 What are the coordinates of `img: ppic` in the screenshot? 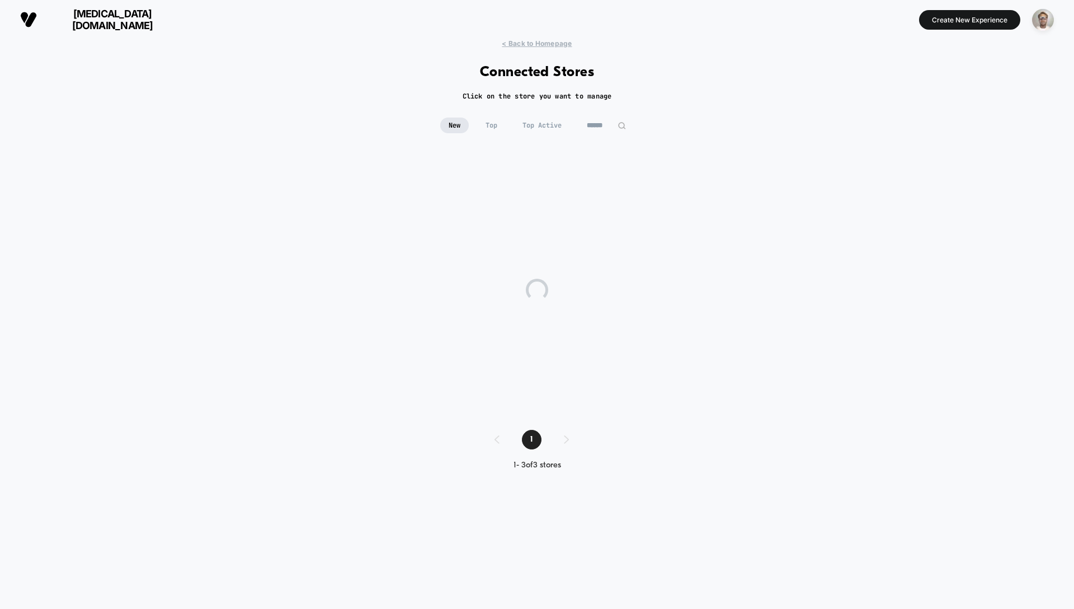 It's located at (1043, 20).